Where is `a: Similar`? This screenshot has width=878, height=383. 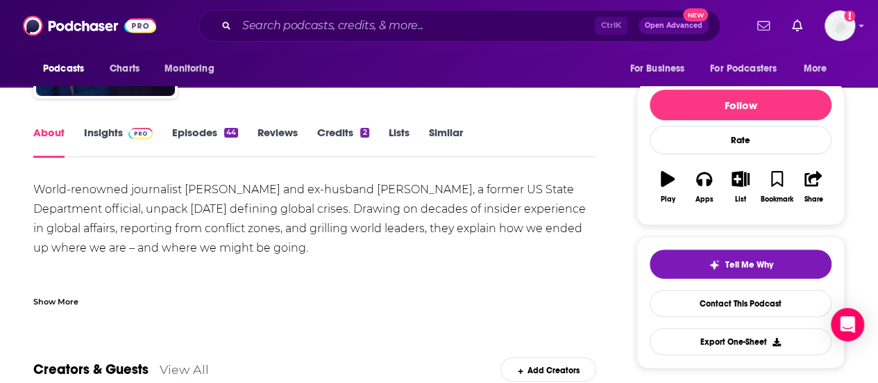 a: Similar is located at coordinates (446, 142).